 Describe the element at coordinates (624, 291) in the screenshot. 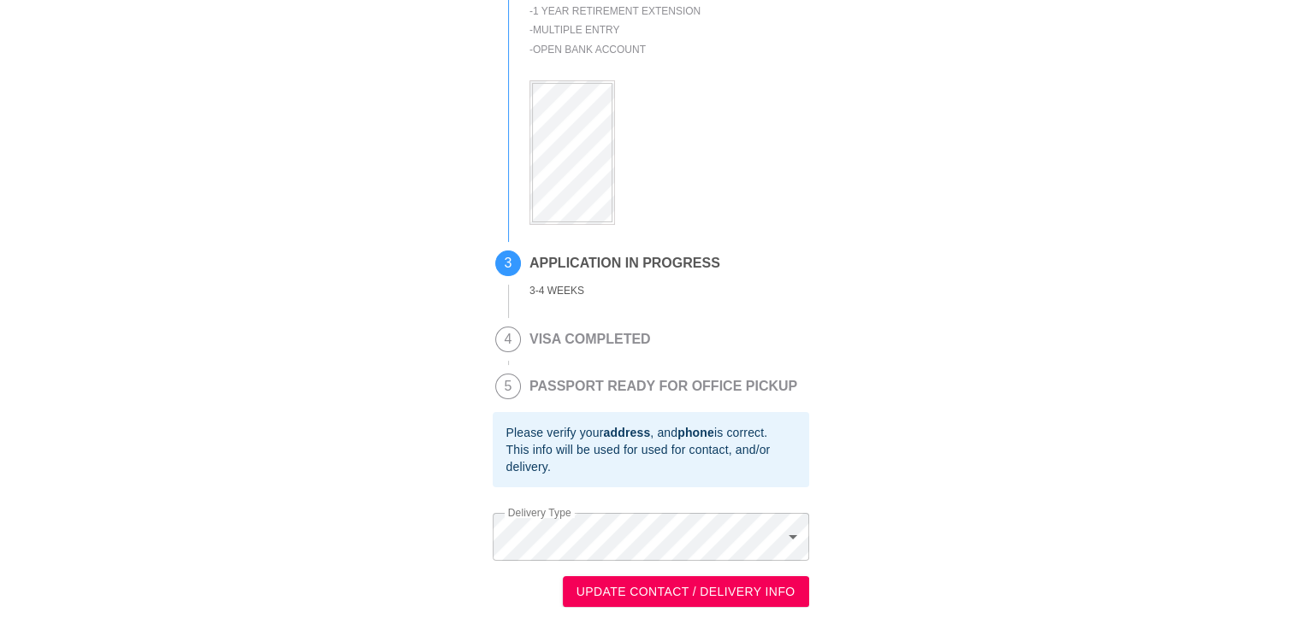

I see `div: 3-4 WEEKS` at that location.